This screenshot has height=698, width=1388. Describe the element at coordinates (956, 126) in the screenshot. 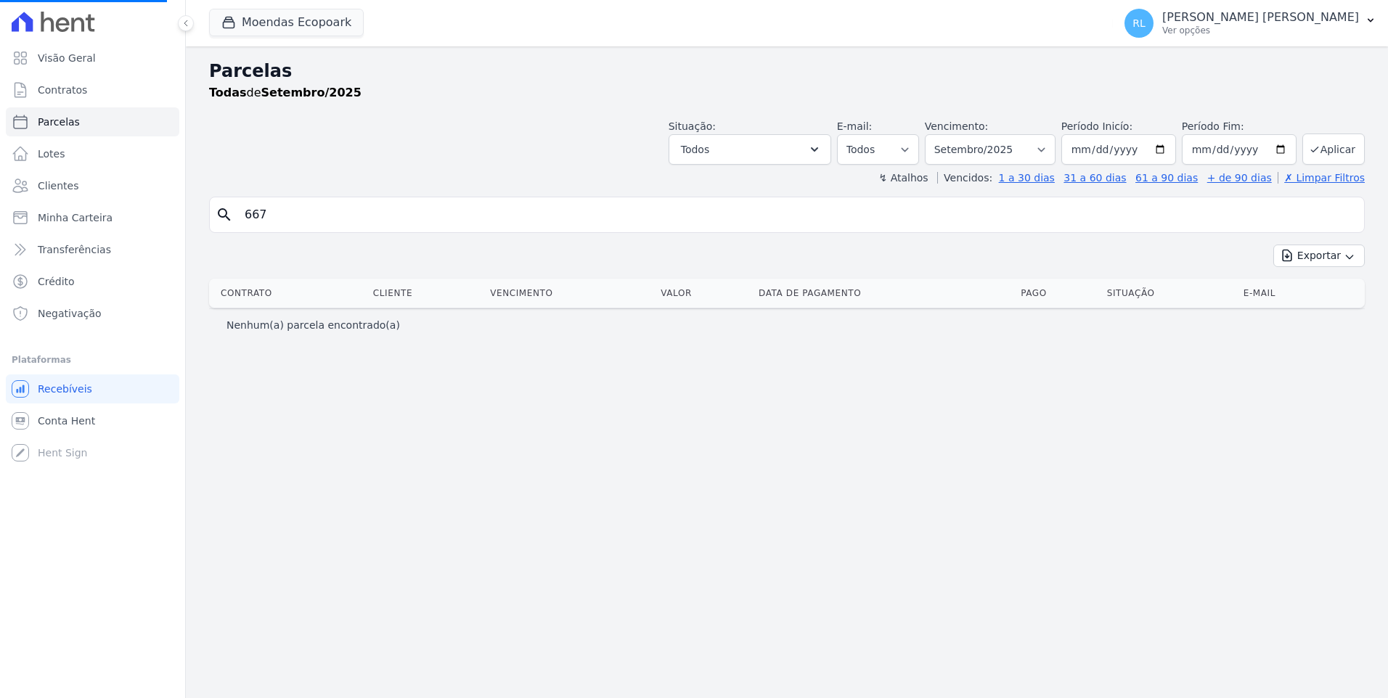

I see `label: Vencimento:` at that location.